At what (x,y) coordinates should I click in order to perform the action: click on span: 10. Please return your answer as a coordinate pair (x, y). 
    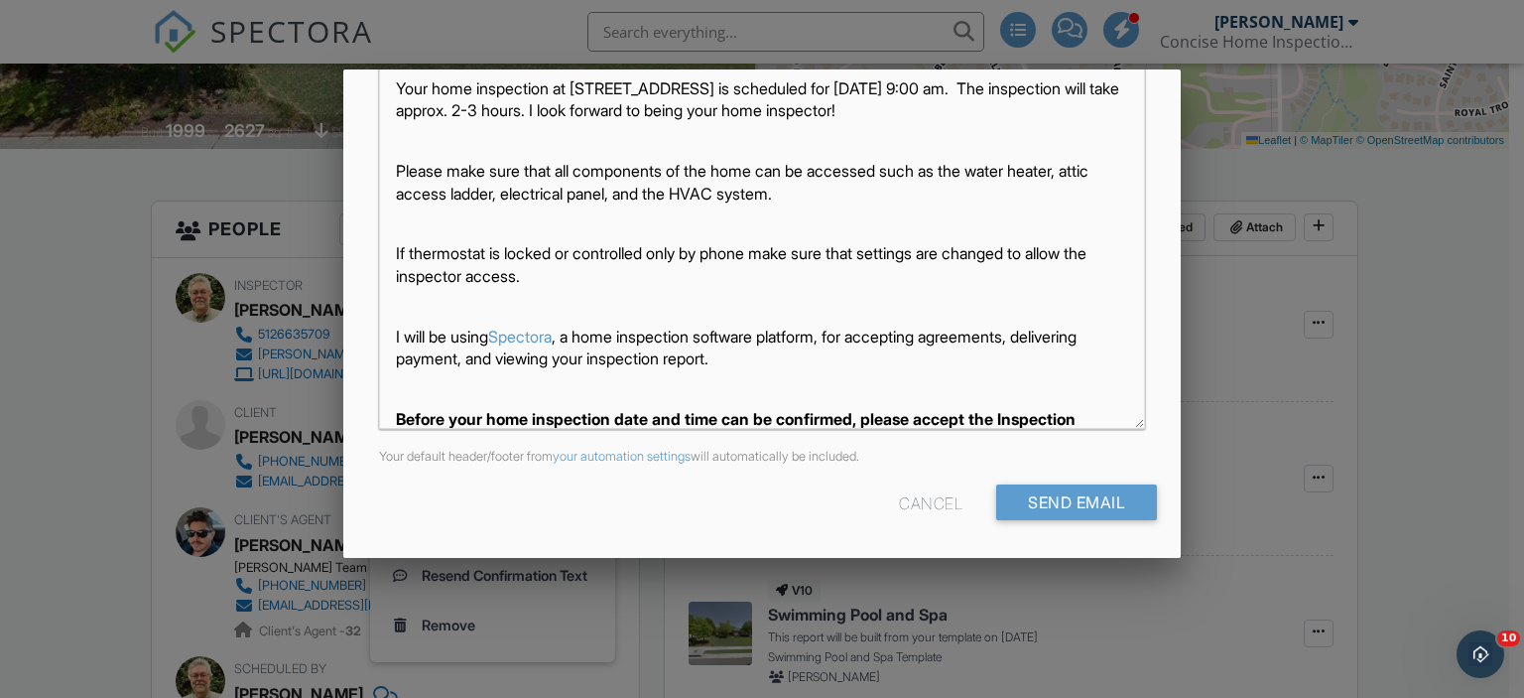
    Looking at the image, I should click on (1508, 638).